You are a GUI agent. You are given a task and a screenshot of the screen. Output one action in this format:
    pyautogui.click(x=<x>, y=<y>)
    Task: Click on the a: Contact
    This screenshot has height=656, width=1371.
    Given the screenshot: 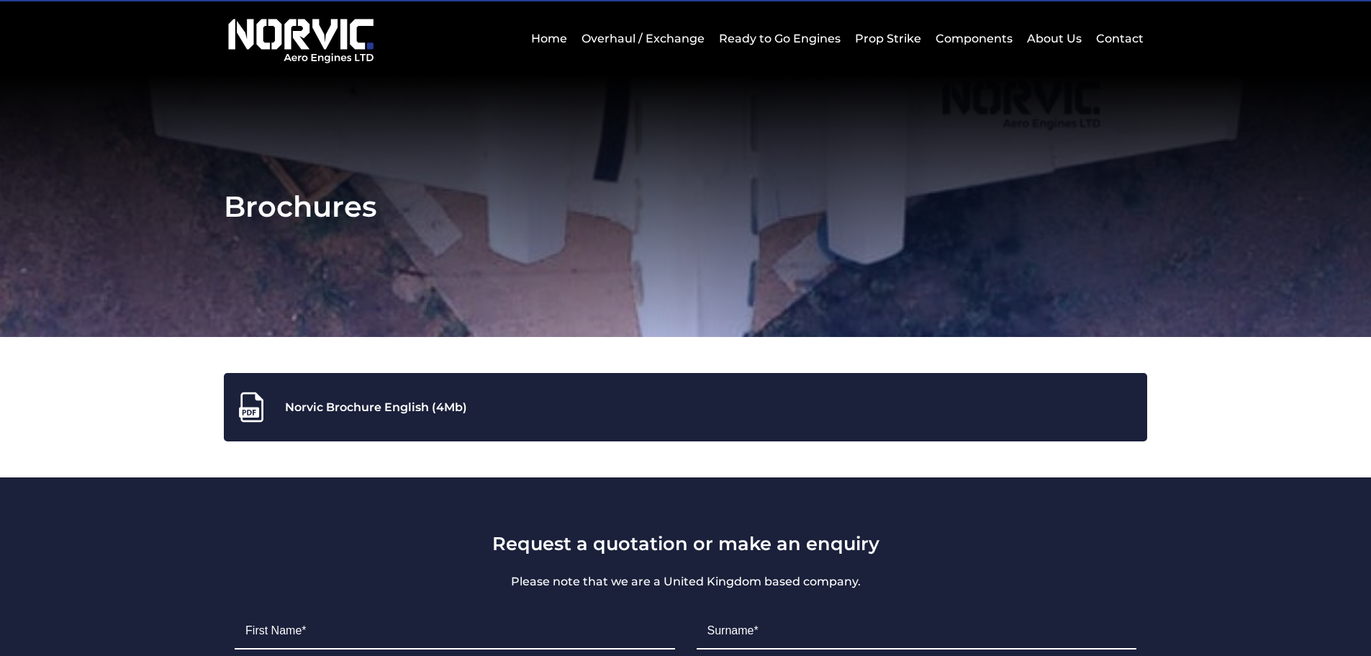 What is the action you would take?
    pyautogui.click(x=1118, y=38)
    